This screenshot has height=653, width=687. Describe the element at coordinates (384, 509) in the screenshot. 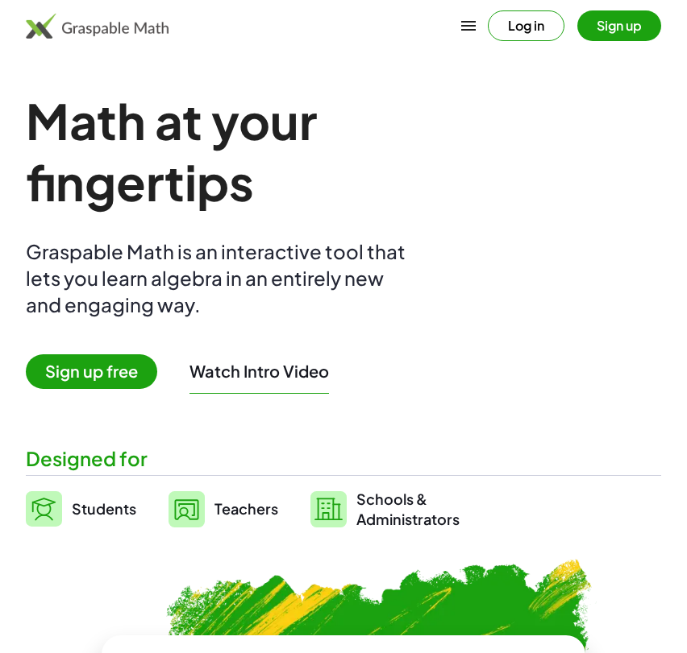

I see `a: Schools &Administrators` at that location.